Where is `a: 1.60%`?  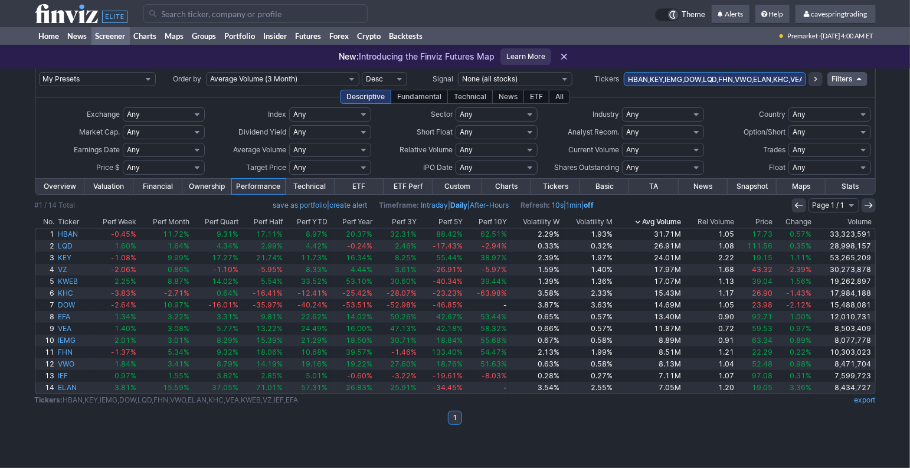 a: 1.60% is located at coordinates (113, 246).